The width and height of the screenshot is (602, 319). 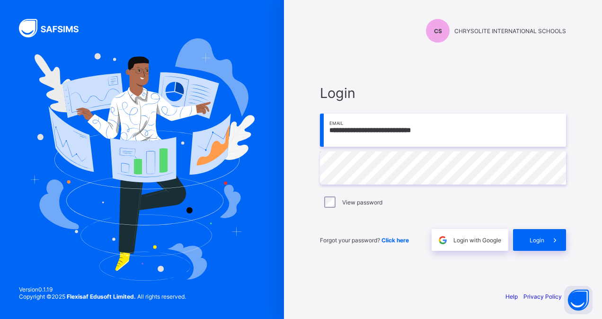 What do you see at coordinates (142, 160) in the screenshot?
I see `img: Hero Image` at bounding box center [142, 160].